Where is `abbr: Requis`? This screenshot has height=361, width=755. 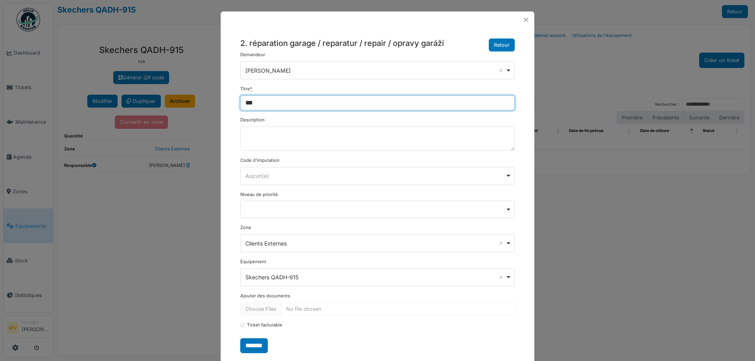 abbr: Requis is located at coordinates (251, 89).